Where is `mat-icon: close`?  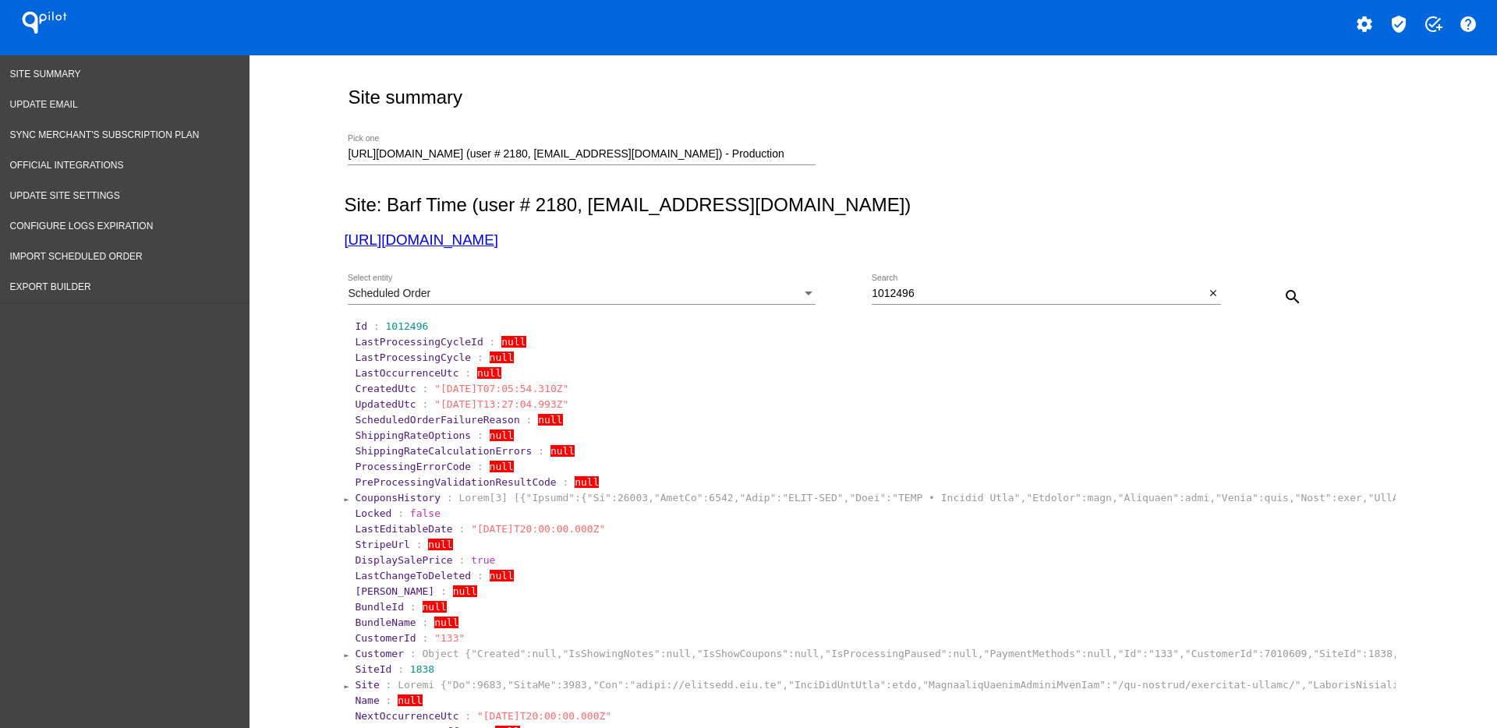 mat-icon: close is located at coordinates (1213, 294).